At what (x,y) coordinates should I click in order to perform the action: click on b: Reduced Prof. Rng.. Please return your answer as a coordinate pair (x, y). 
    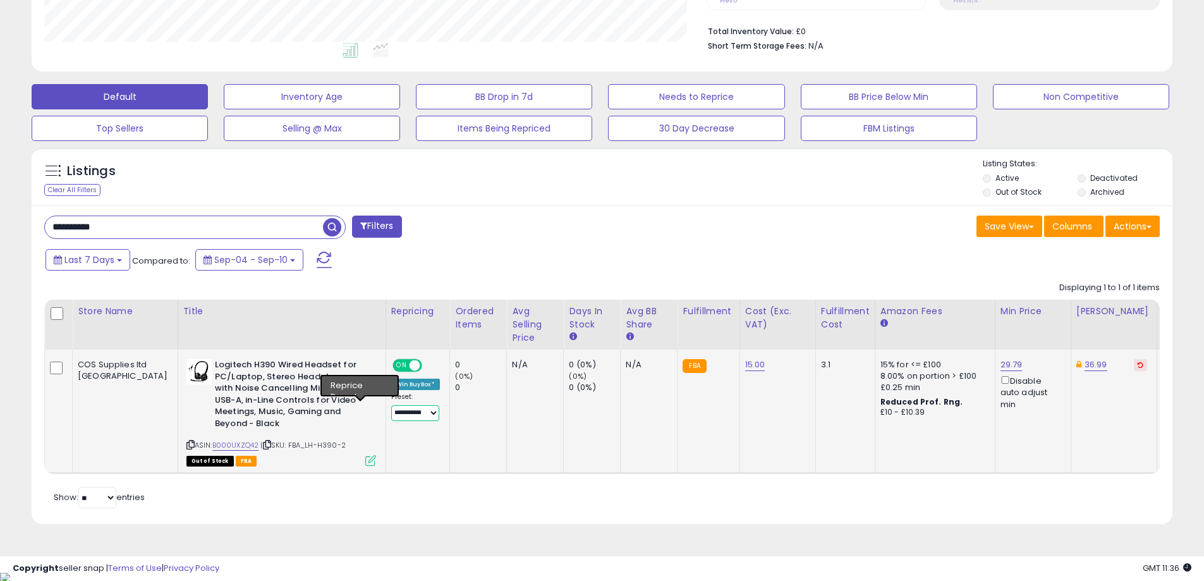
    Looking at the image, I should click on (921, 401).